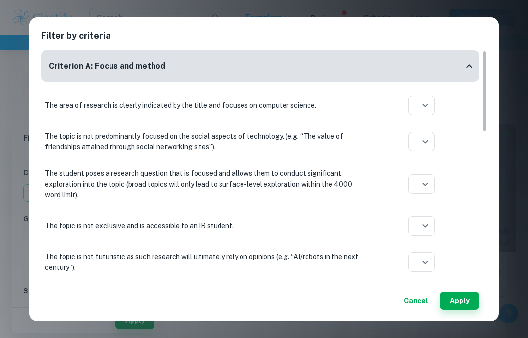  What do you see at coordinates (206, 141) in the screenshot?
I see `p: The topic is not predominantly focused on the social aspects of technology. (e.g. “The value of f...` at bounding box center [206, 141].